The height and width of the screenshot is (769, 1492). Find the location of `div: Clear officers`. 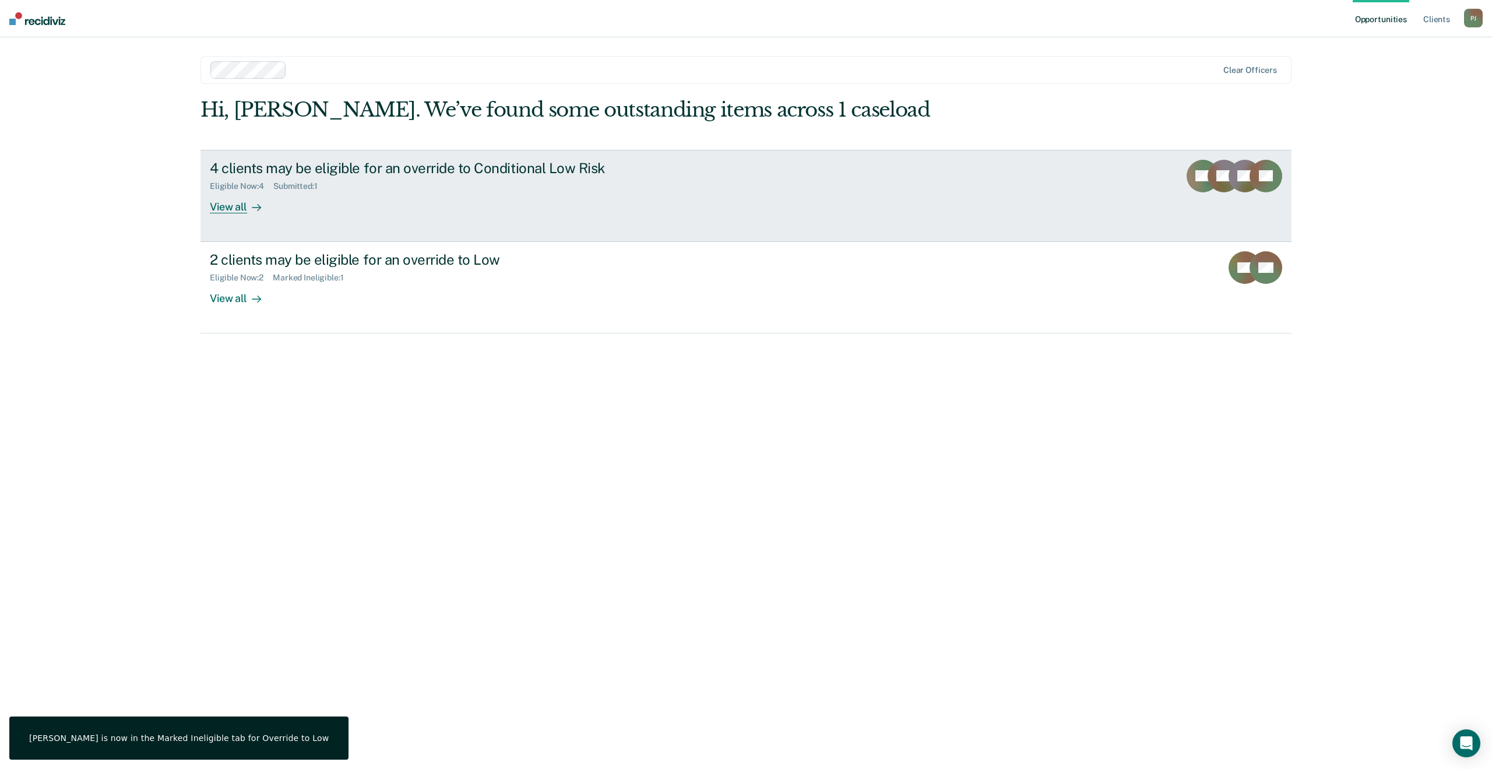

div: Clear officers is located at coordinates (1250, 70).